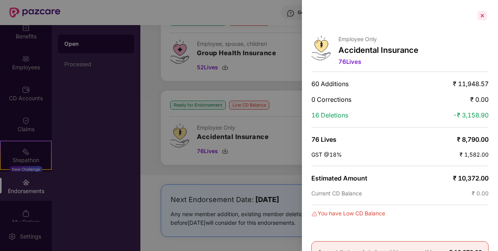 The height and width of the screenshot is (251, 498). I want to click on p: Accidental Insurance, so click(378, 50).